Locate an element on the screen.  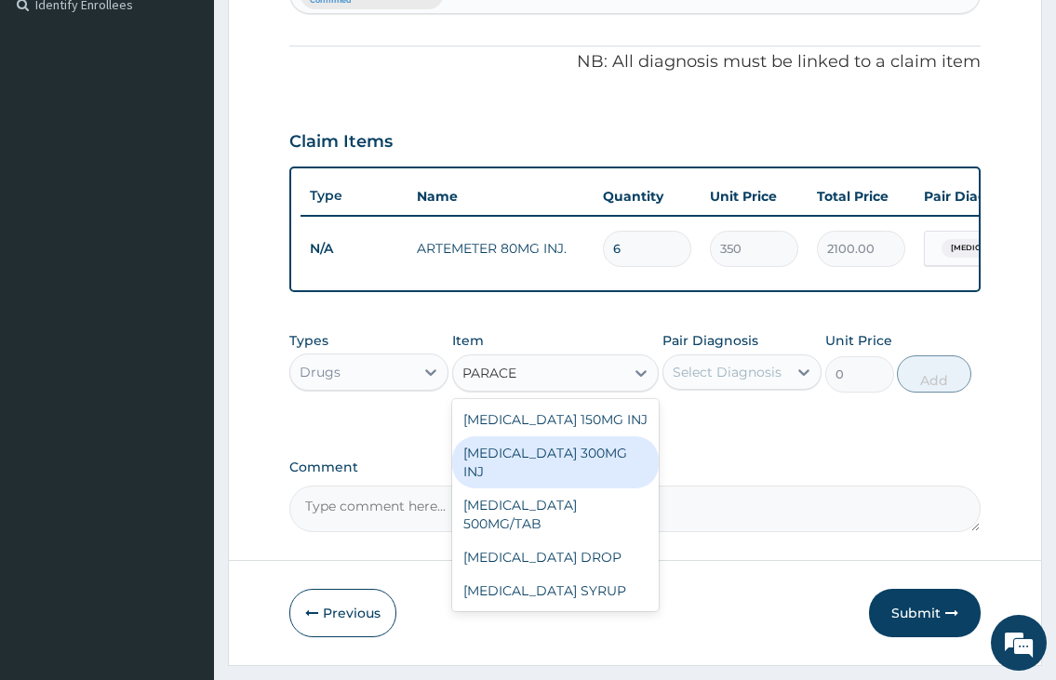
label: Types is located at coordinates (309, 340).